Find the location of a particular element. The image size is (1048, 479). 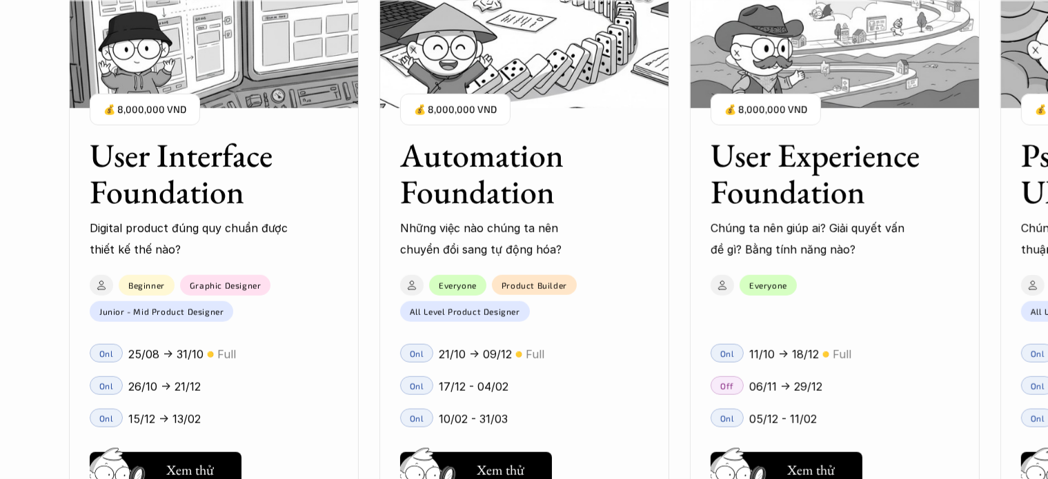

h3: User Interface Foundation is located at coordinates (197, 174).